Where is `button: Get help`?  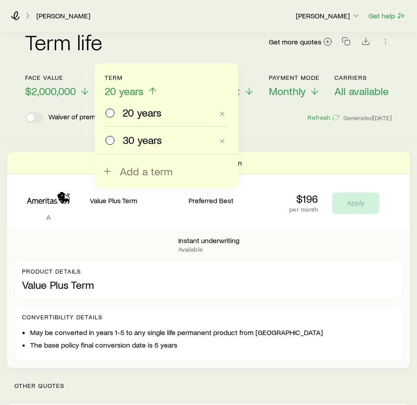 button: Get help is located at coordinates (386, 16).